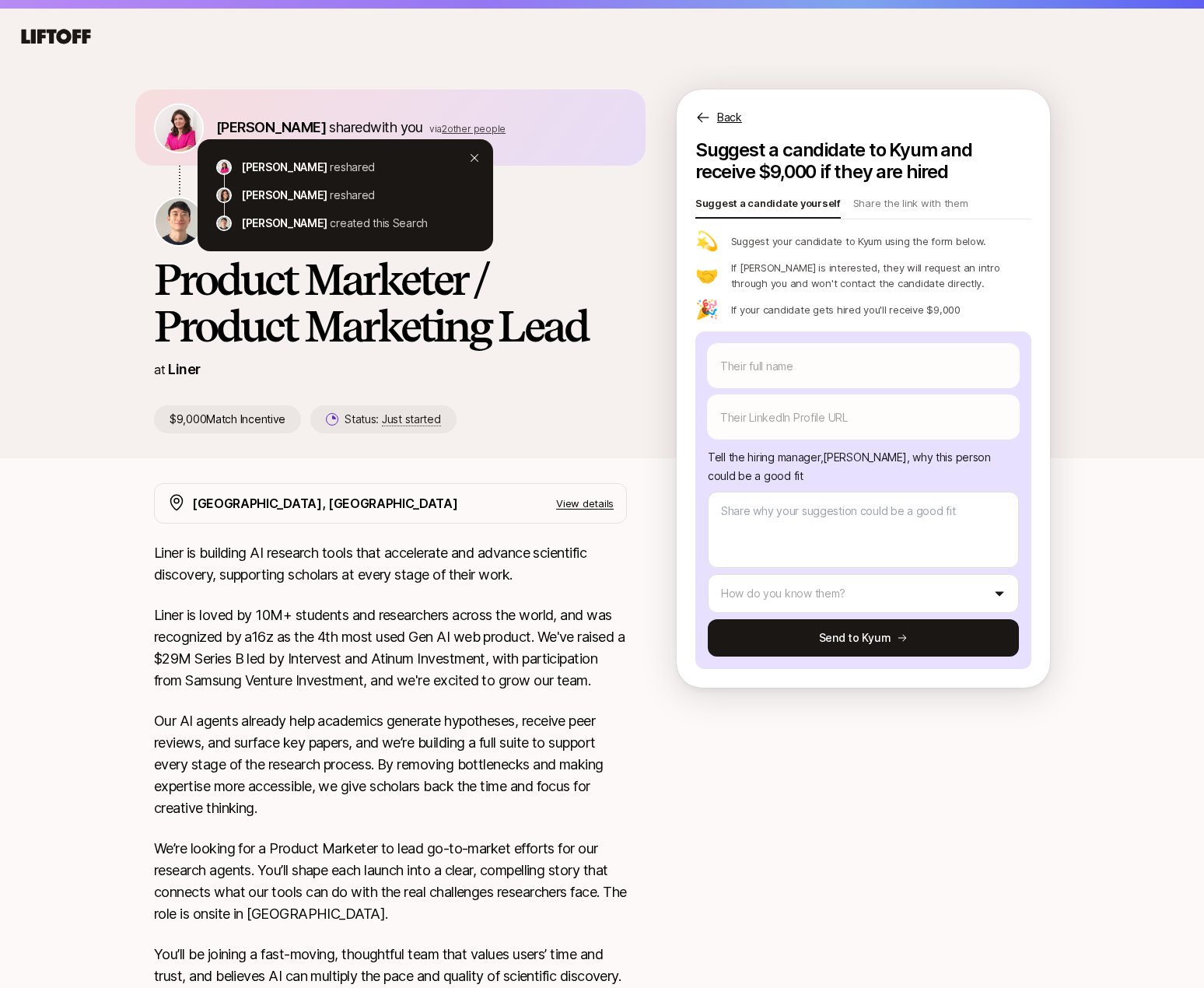  I want to click on button: Send to Kyum, so click(864, 638).